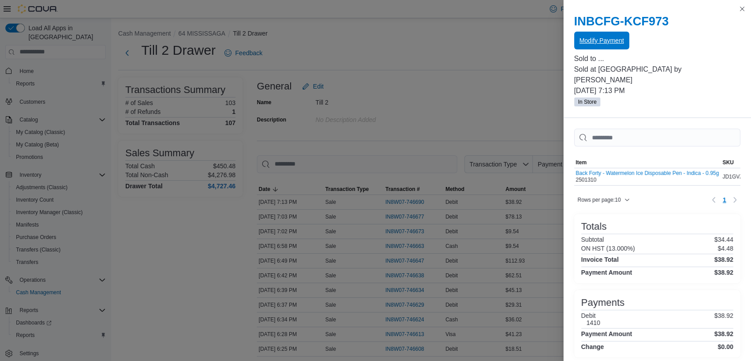  What do you see at coordinates (602, 40) in the screenshot?
I see `span: Modify Payment` at bounding box center [602, 40].